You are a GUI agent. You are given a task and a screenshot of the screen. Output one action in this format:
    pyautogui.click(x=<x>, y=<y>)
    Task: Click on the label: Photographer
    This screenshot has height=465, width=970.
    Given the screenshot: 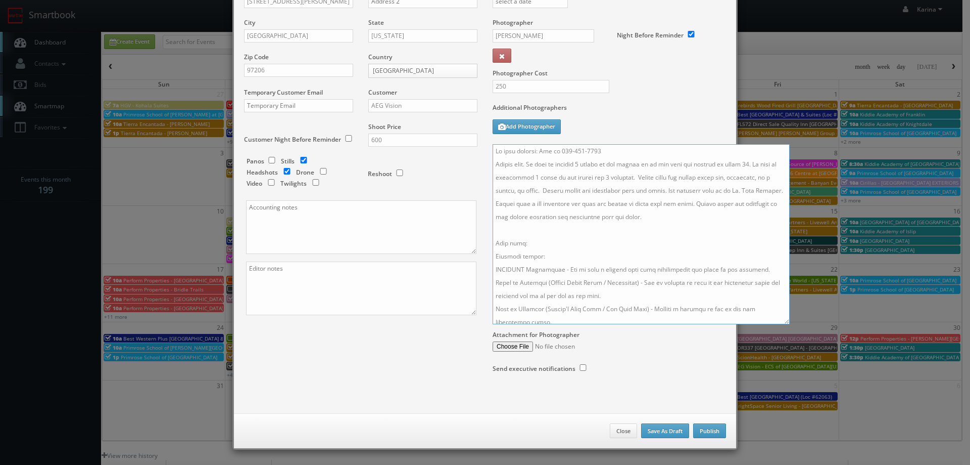 What is the action you would take?
    pyautogui.click(x=513, y=22)
    